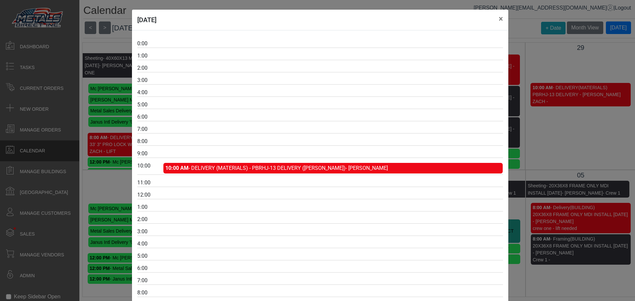  Describe the element at coordinates (151, 183) in the screenshot. I see `div: 11:00` at that location.